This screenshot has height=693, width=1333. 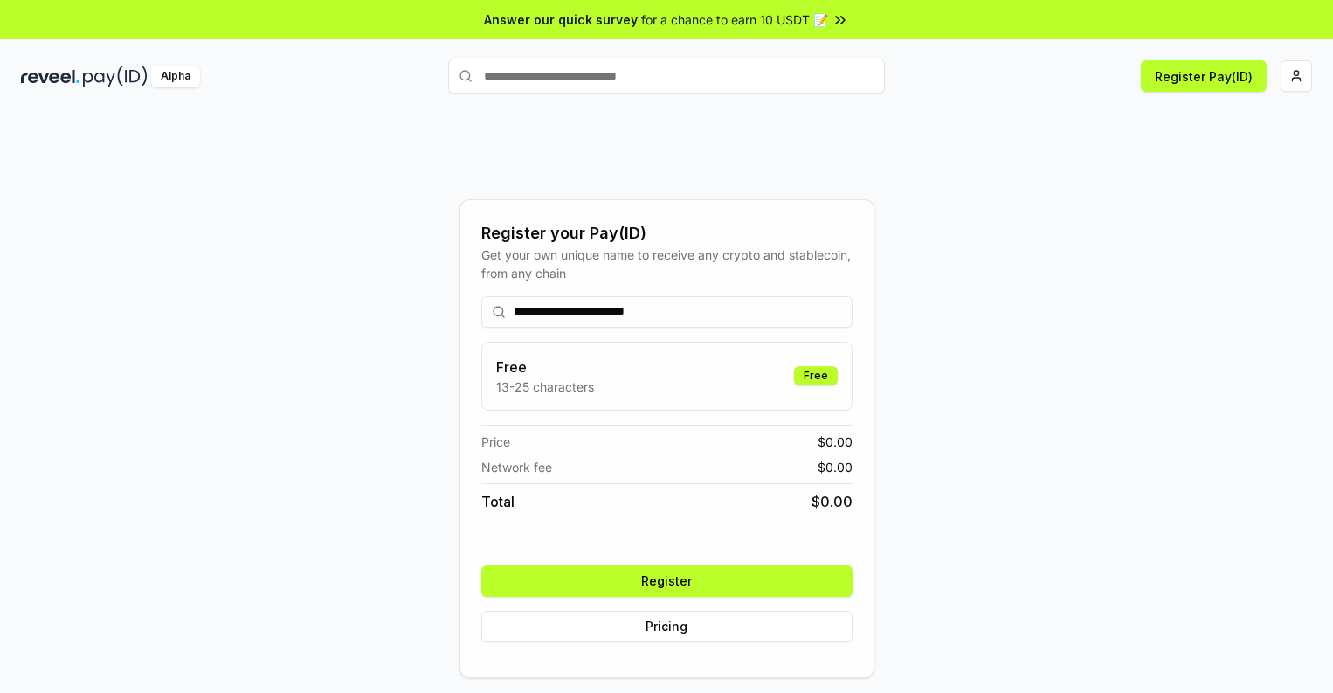 What do you see at coordinates (176, 76) in the screenshot?
I see `div: Alpha` at bounding box center [176, 76].